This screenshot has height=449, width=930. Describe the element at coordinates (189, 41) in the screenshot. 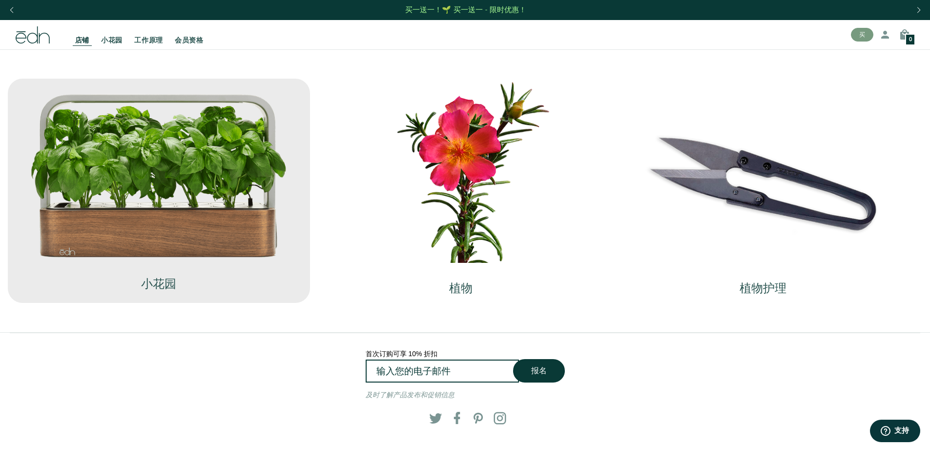

I see `font: 会员资格` at that location.